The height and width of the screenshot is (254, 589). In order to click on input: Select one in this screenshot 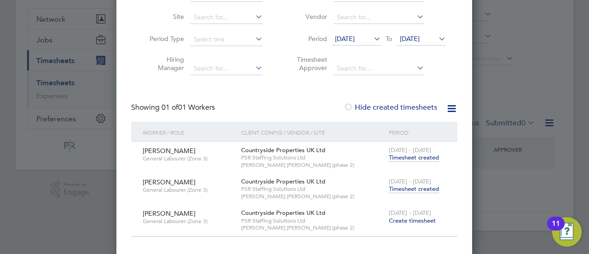, I will do `click(227, 40)`.